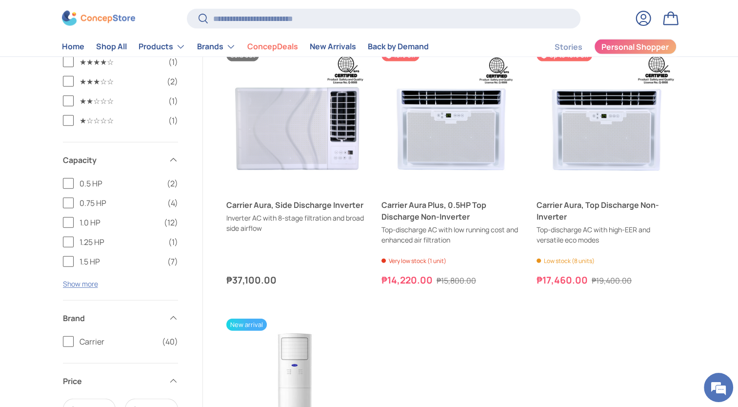 This screenshot has height=407, width=738. Describe the element at coordinates (246, 325) in the screenshot. I see `span: New arrival` at that location.